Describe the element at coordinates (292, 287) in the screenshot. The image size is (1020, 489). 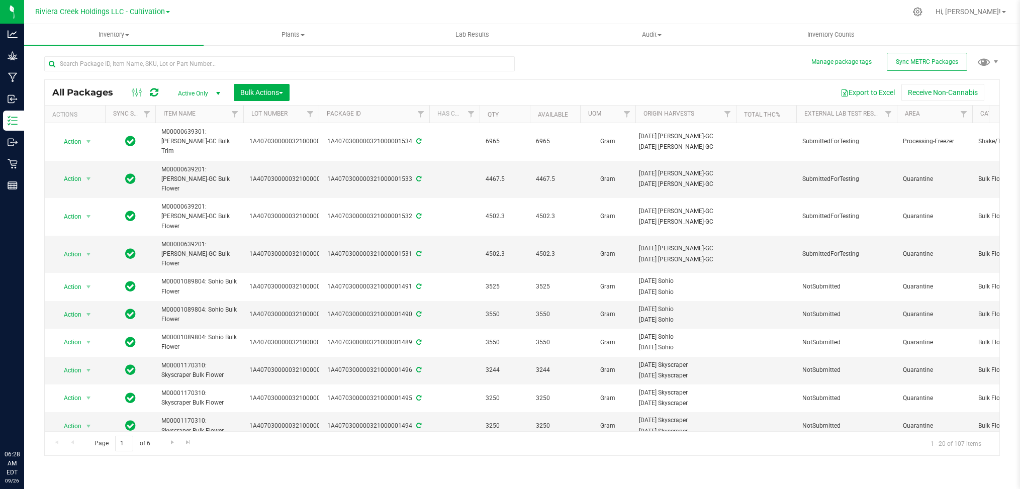
I see `span: 1A4070300000321000001491` at that location.